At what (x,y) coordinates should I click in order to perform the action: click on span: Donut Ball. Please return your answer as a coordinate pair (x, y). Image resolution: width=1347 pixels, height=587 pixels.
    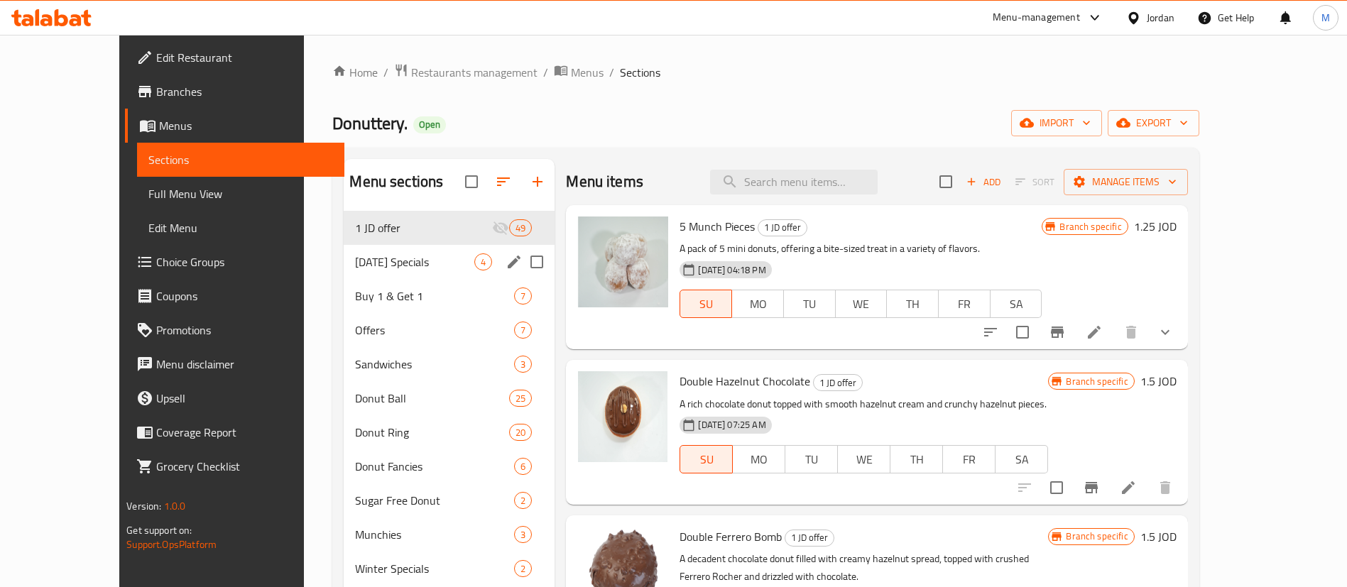
    Looking at the image, I should click on (432, 398).